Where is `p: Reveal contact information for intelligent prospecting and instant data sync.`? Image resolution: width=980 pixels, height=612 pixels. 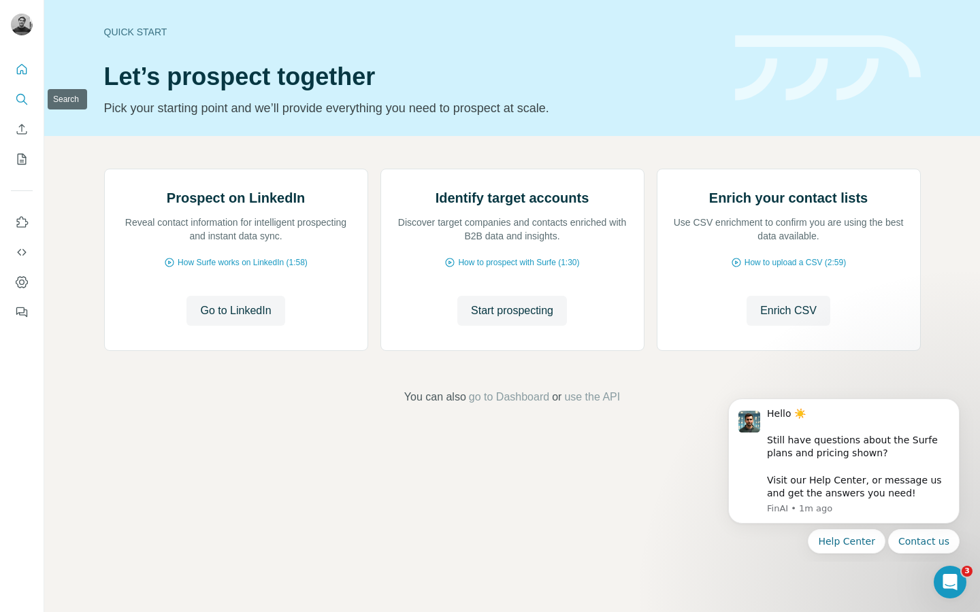 p: Reveal contact information for intelligent prospecting and instant data sync. is located at coordinates (236, 229).